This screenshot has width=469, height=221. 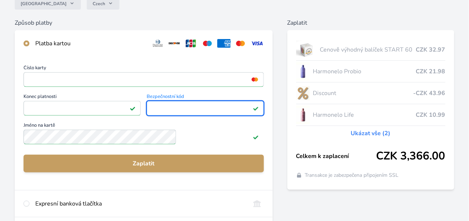 I want to click on span: Konec platnosti, so click(x=82, y=97).